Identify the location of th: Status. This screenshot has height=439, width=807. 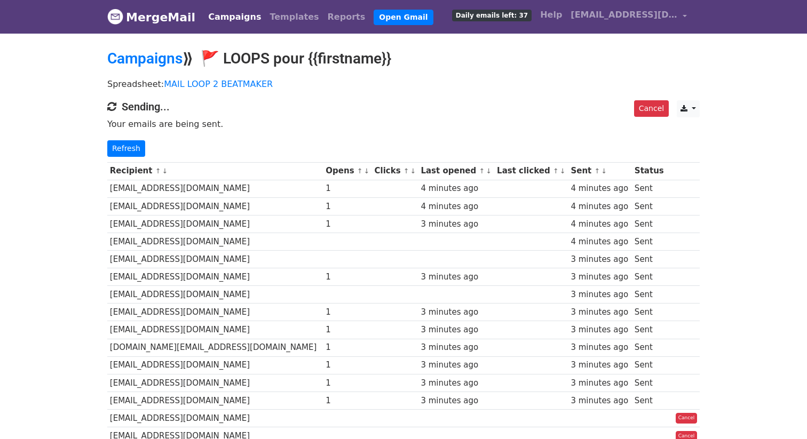
(649, 171).